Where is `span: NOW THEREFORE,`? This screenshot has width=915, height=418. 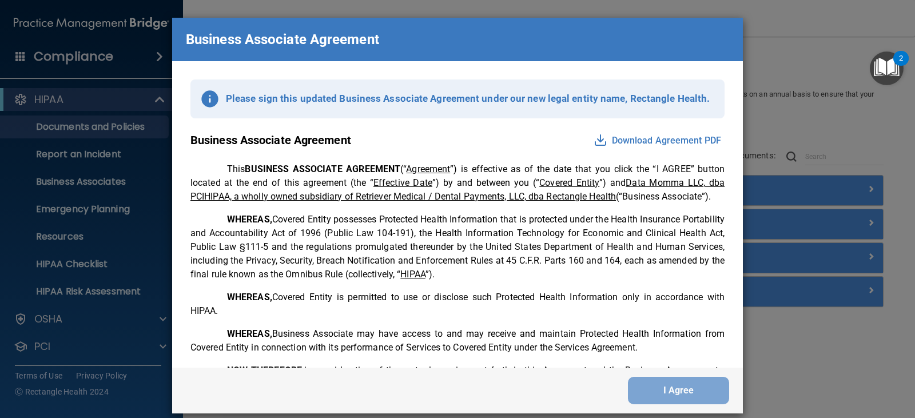
span: NOW THEREFORE, is located at coordinates (265, 370).